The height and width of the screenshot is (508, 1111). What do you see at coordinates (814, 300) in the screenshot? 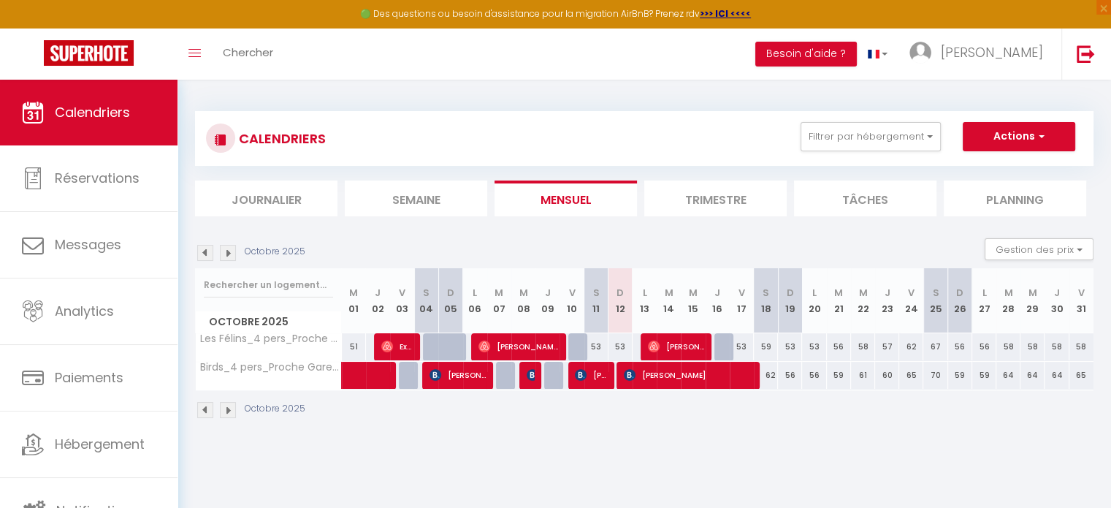
I see `th: 20` at bounding box center [814, 300].